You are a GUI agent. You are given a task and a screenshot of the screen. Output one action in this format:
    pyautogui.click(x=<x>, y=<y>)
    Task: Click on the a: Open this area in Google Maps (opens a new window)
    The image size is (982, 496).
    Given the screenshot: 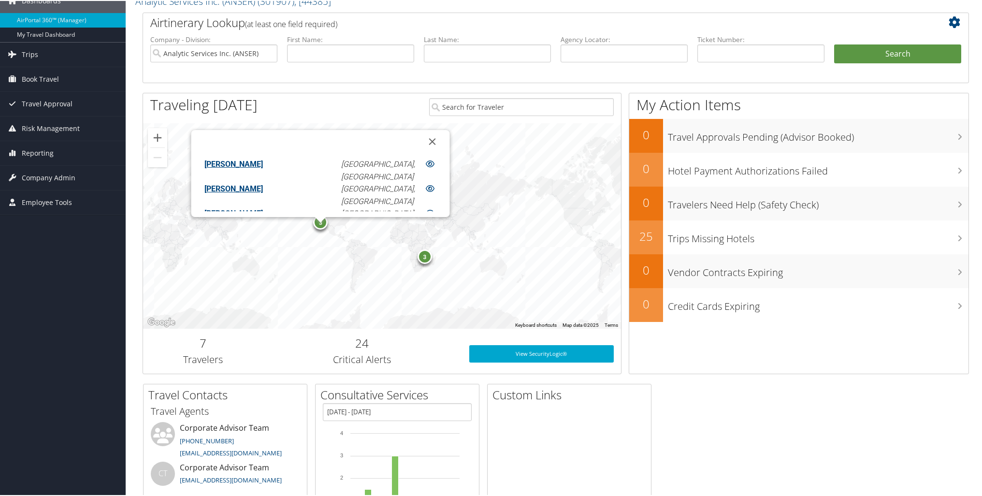 What is the action you would take?
    pyautogui.click(x=161, y=321)
    